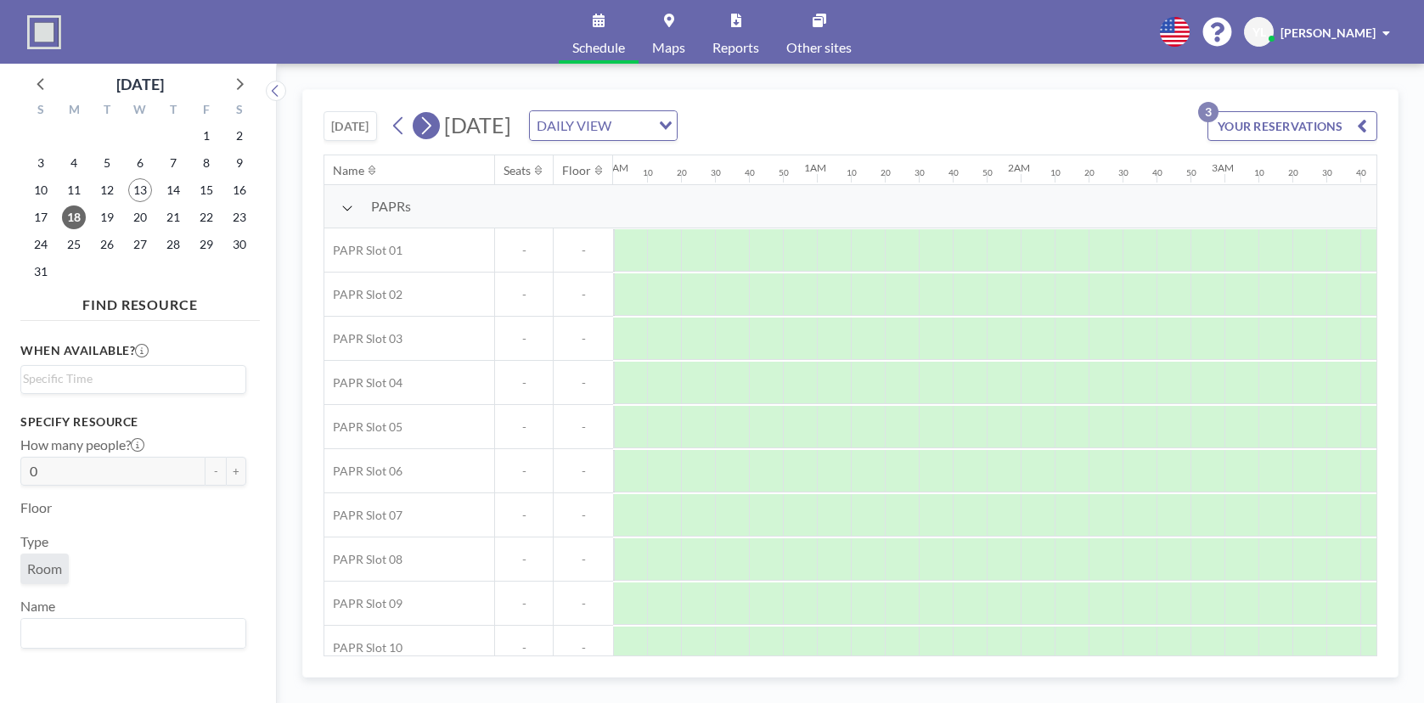 The height and width of the screenshot is (703, 1424). What do you see at coordinates (239, 163) in the screenshot?
I see `span: Saturday, August 9, 2025` at bounding box center [239, 163].